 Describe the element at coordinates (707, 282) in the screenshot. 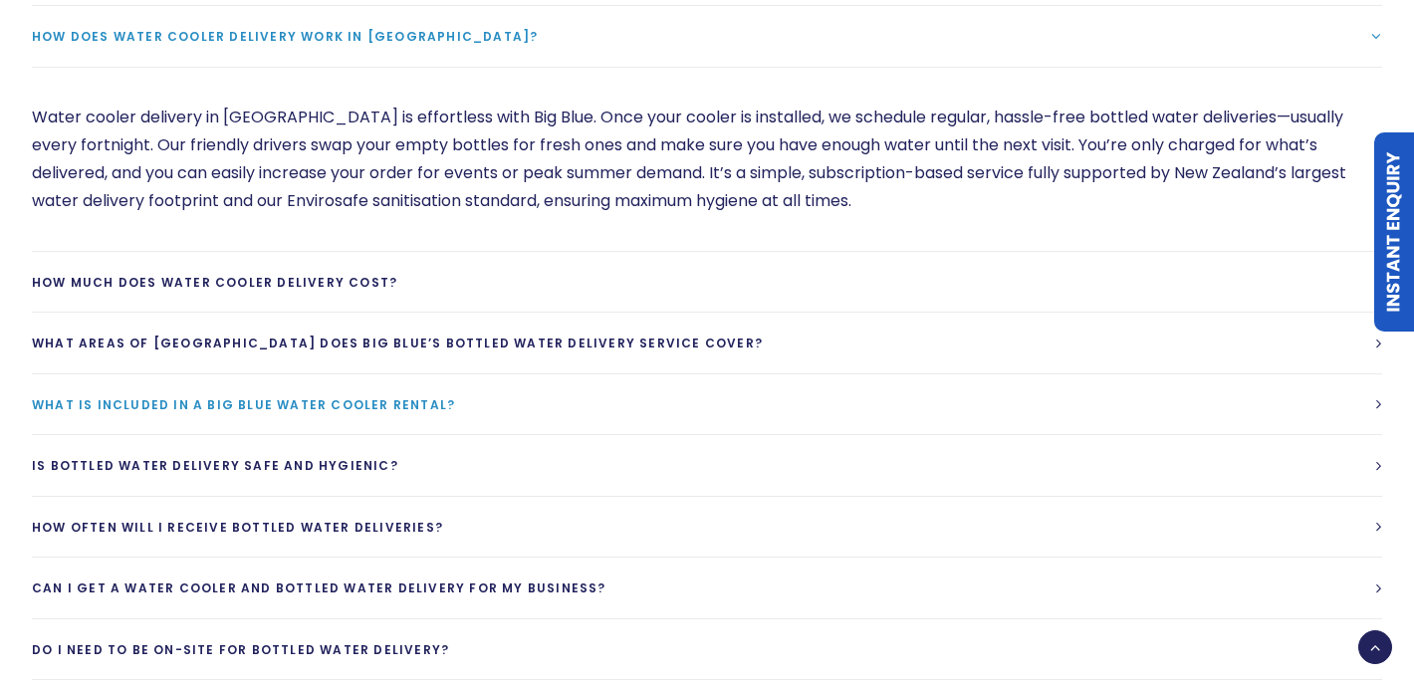

I see `a: How much does water cooler delivery cost?` at that location.